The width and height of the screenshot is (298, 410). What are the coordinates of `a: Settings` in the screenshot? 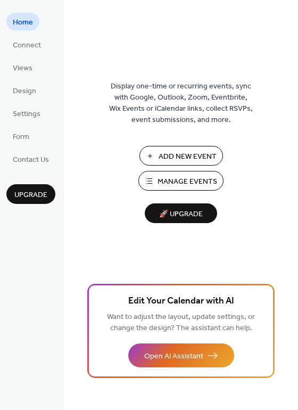 It's located at (27, 113).